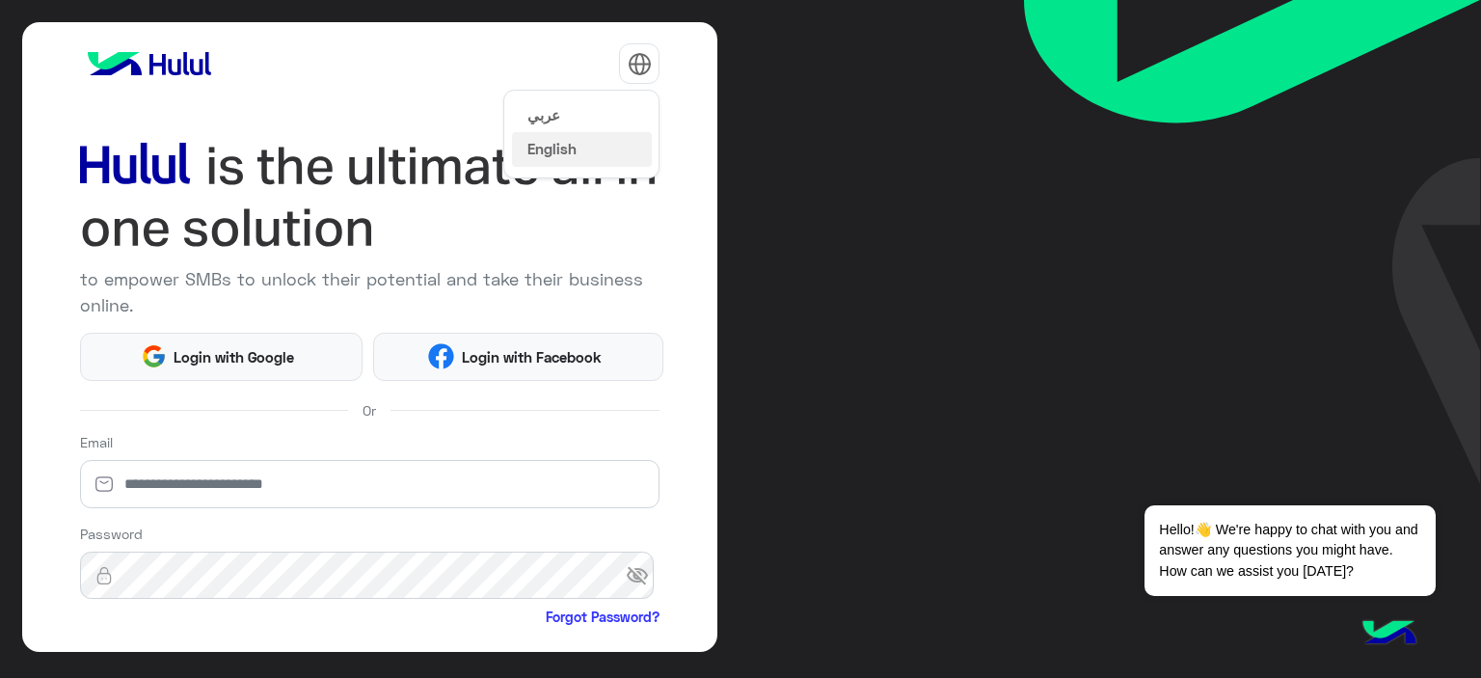  Describe the element at coordinates (153, 356) in the screenshot. I see `img: Google` at that location.